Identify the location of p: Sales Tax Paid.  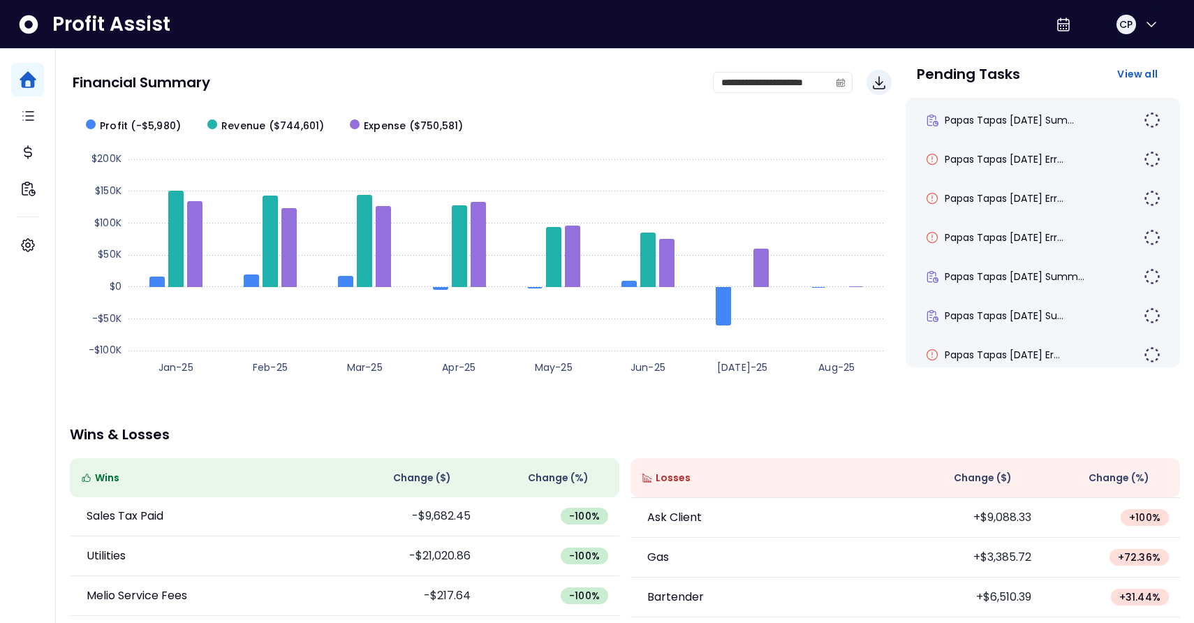
(125, 516).